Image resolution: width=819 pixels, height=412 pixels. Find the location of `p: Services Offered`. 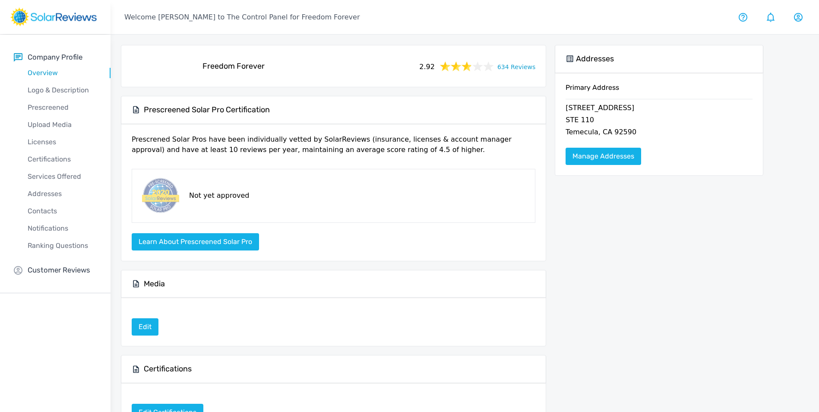

p: Services Offered is located at coordinates (62, 177).